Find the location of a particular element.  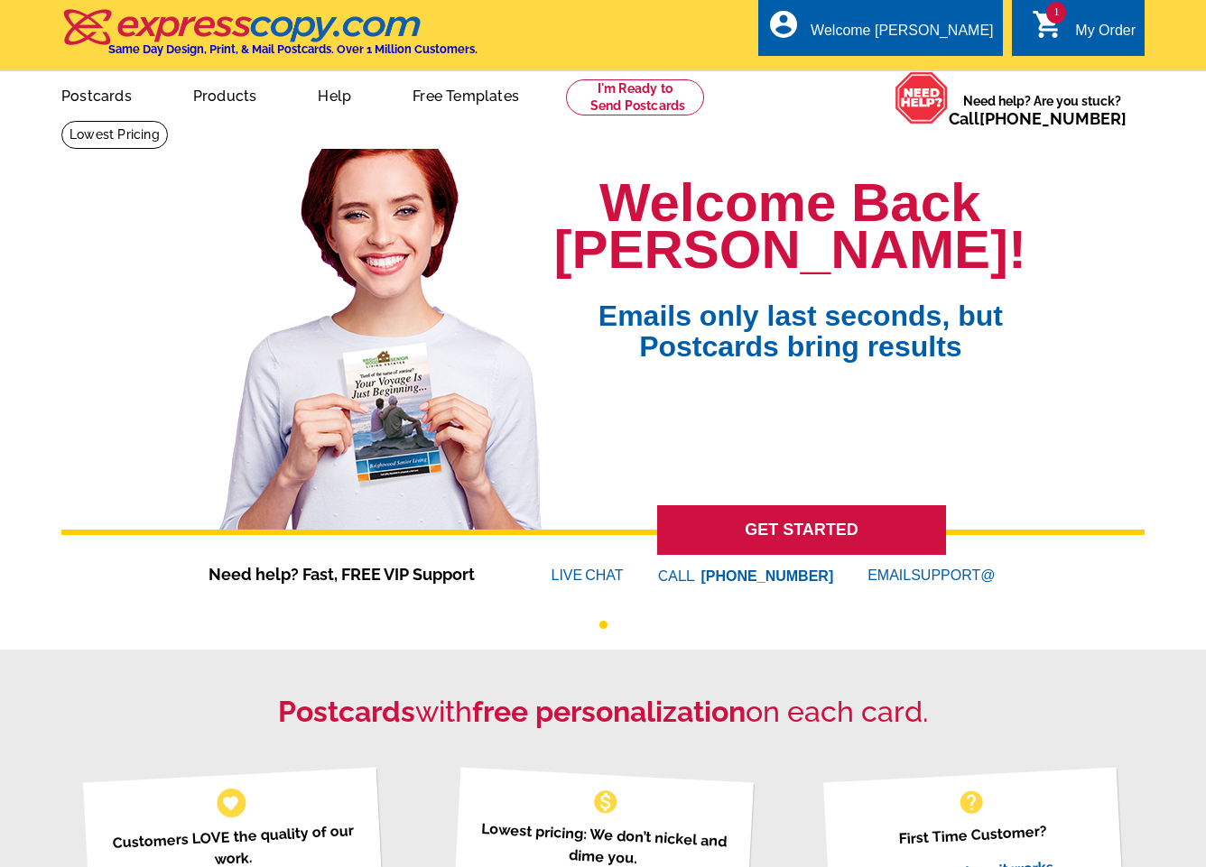

a: Free Templates is located at coordinates (466, 94).